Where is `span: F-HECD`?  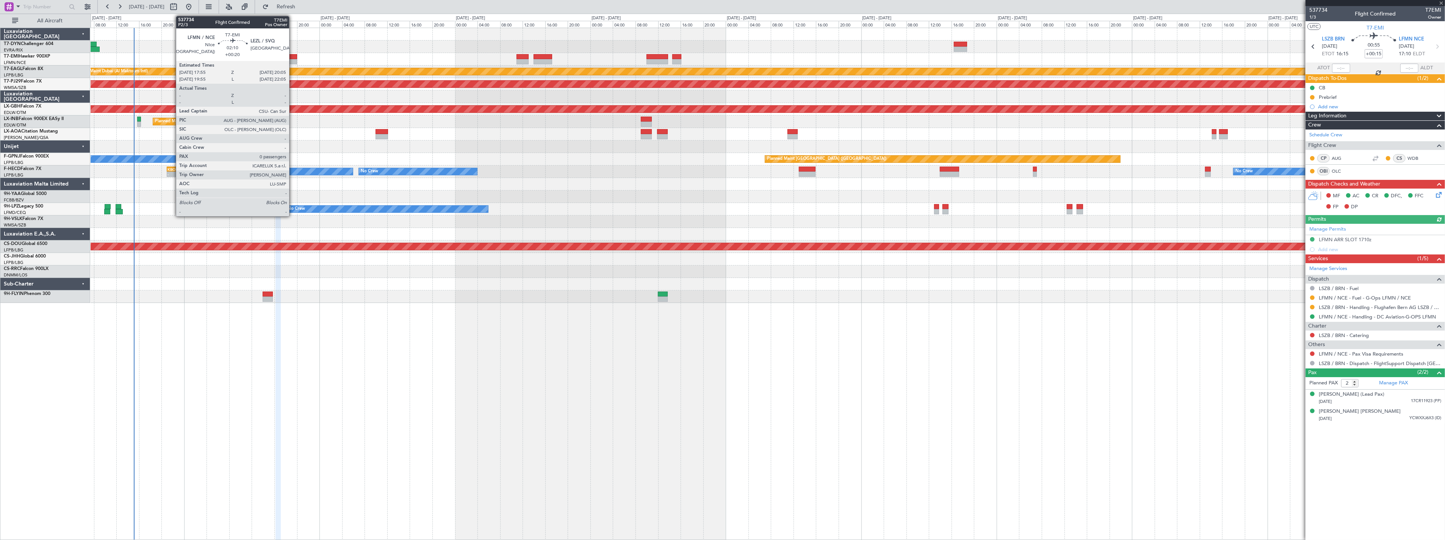
span: F-HECD is located at coordinates (12, 169).